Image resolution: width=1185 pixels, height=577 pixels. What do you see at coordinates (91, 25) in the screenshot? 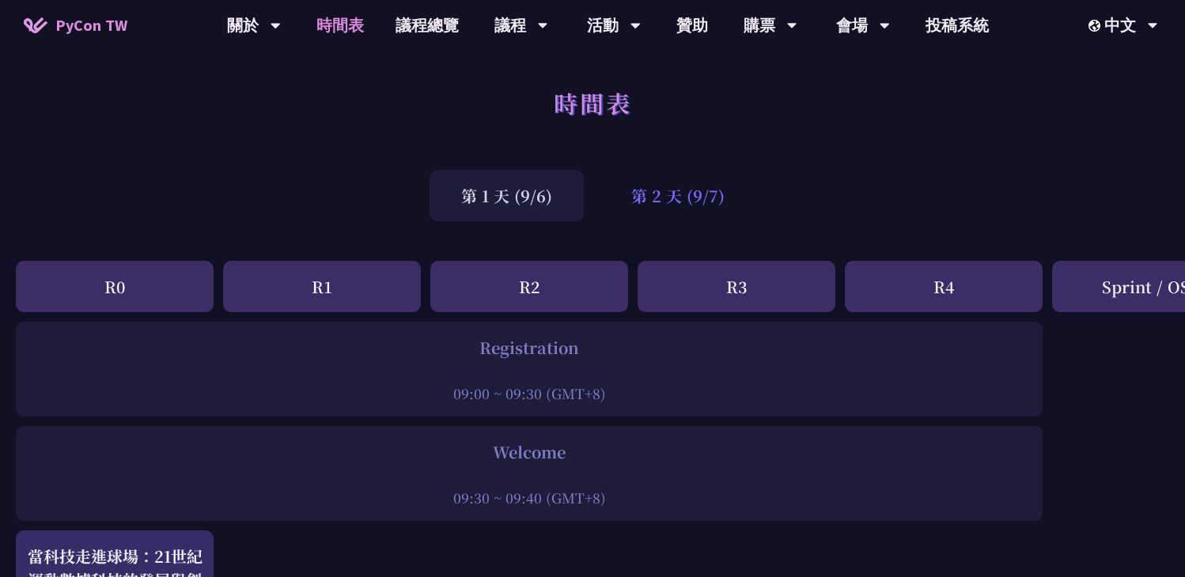
I see `span: PyCon TW` at bounding box center [91, 25].